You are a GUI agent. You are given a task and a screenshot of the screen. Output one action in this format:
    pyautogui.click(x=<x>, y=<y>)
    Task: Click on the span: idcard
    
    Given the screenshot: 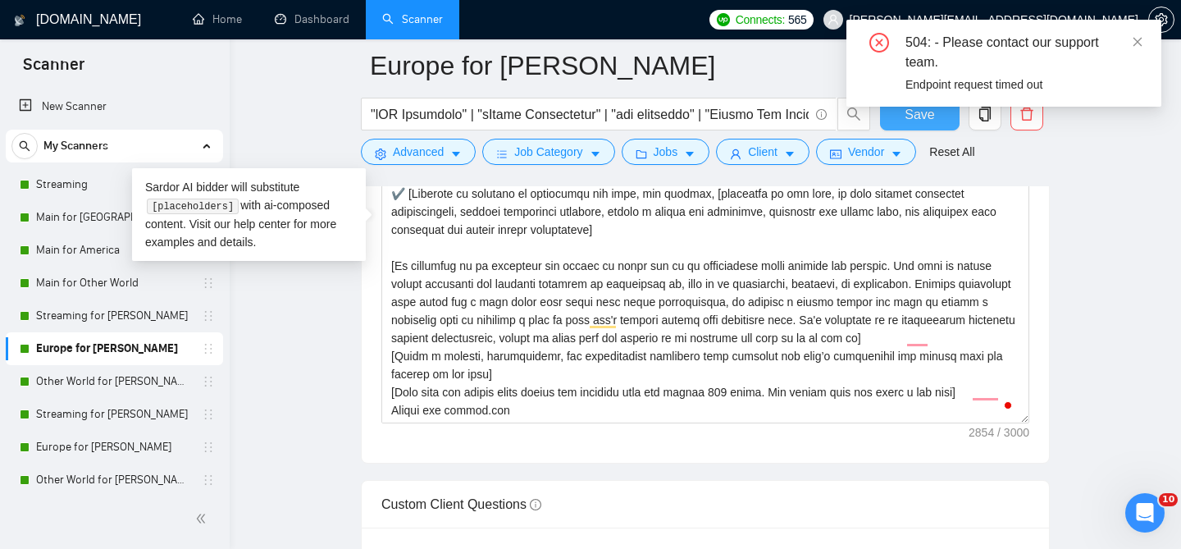 What is the action you would take?
    pyautogui.click(x=836, y=153)
    